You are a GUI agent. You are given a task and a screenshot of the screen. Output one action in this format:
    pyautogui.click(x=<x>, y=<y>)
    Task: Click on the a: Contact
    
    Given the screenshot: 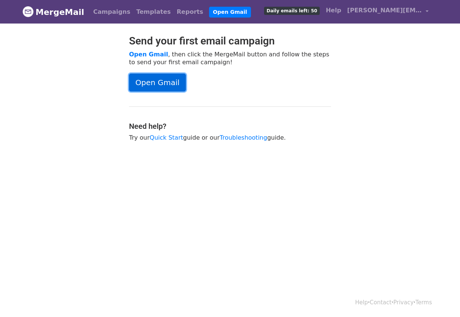 What is the action you would take?
    pyautogui.click(x=380, y=303)
    